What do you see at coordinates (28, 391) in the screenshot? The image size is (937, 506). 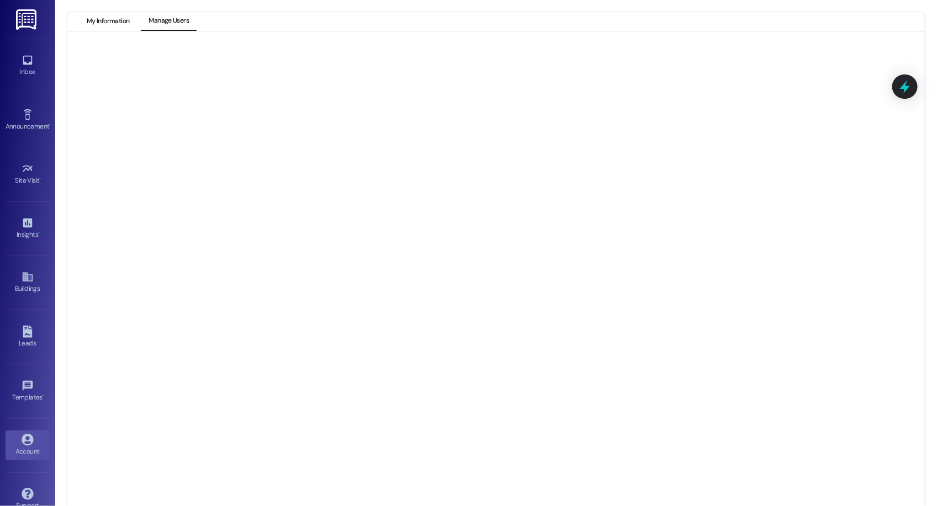 I see `a: Templates •` at bounding box center [28, 391].